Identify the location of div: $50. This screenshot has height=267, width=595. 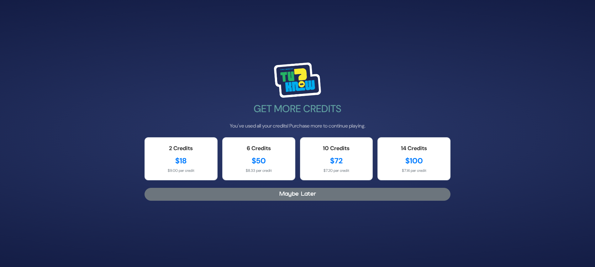
(259, 161).